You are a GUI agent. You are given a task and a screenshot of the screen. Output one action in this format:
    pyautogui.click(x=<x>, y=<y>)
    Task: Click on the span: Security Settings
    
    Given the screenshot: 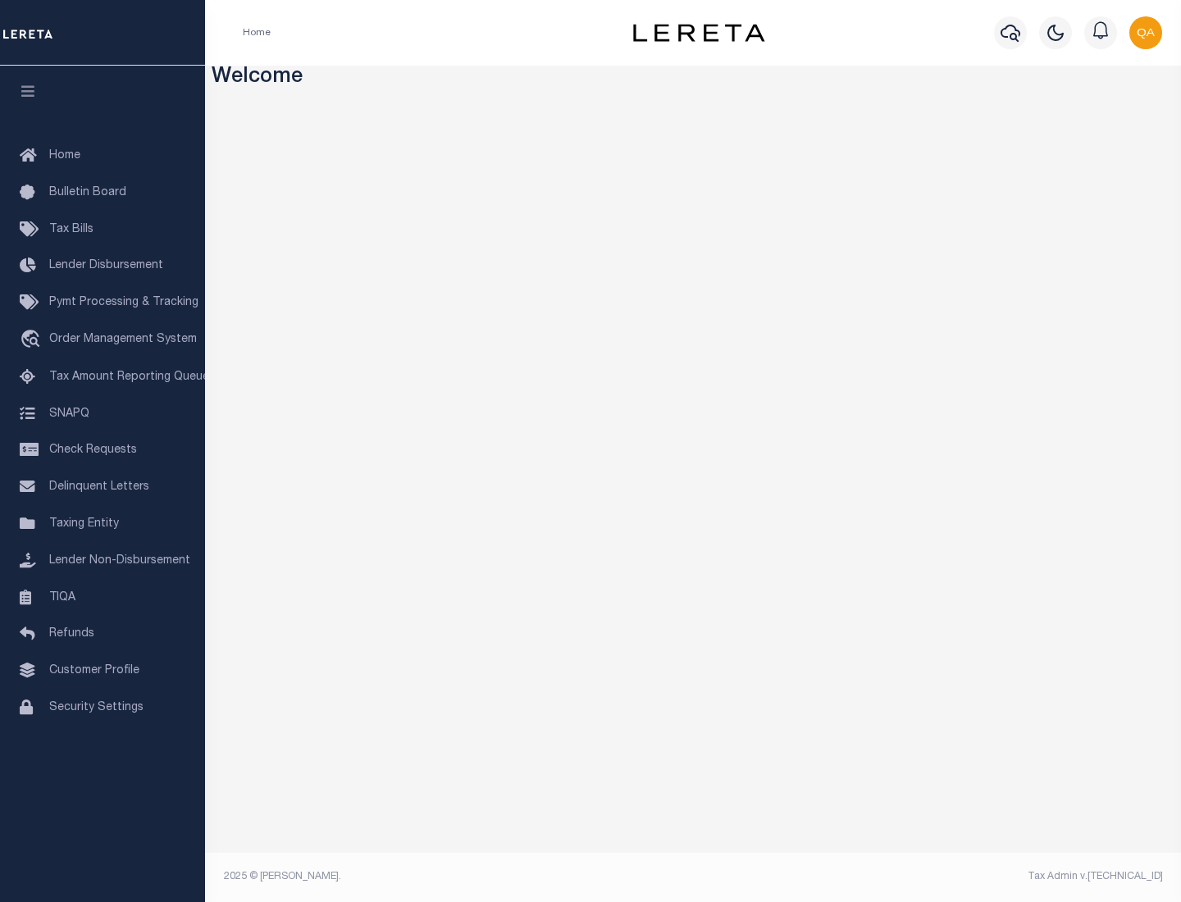 What is the action you would take?
    pyautogui.click(x=96, y=708)
    